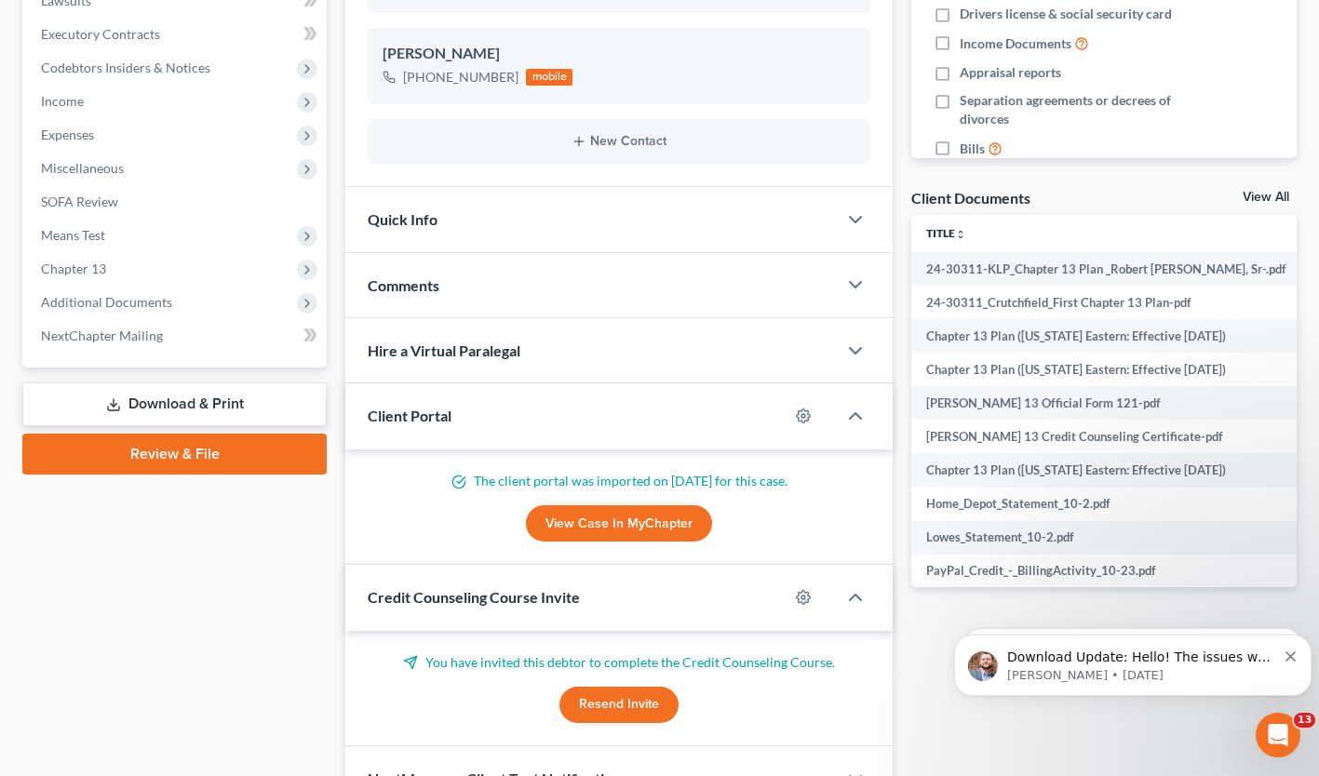 Image resolution: width=1319 pixels, height=776 pixels. What do you see at coordinates (106, 302) in the screenshot?
I see `span: Additional Documents` at bounding box center [106, 302].